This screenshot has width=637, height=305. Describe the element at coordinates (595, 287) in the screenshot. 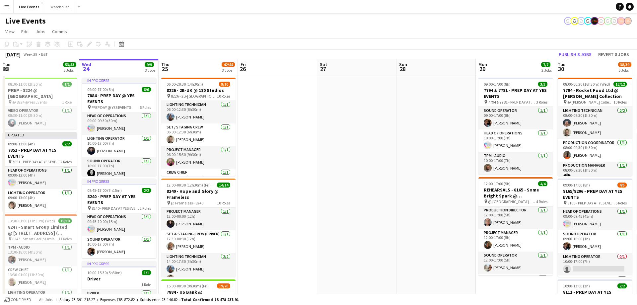

I see `app-card-role: Production Director1/1` at that location.